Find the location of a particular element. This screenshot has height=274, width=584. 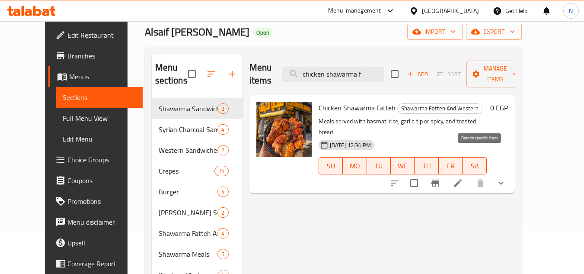

span: SU is located at coordinates (331, 166).